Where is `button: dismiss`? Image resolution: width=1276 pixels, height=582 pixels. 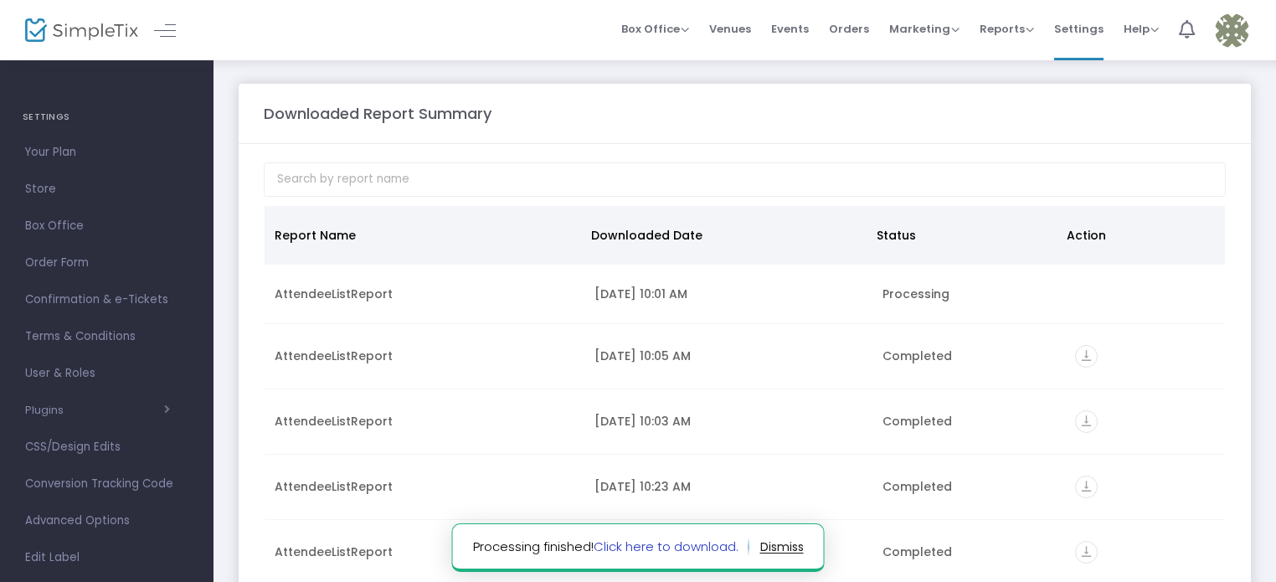 button: dismiss is located at coordinates (782, 547).